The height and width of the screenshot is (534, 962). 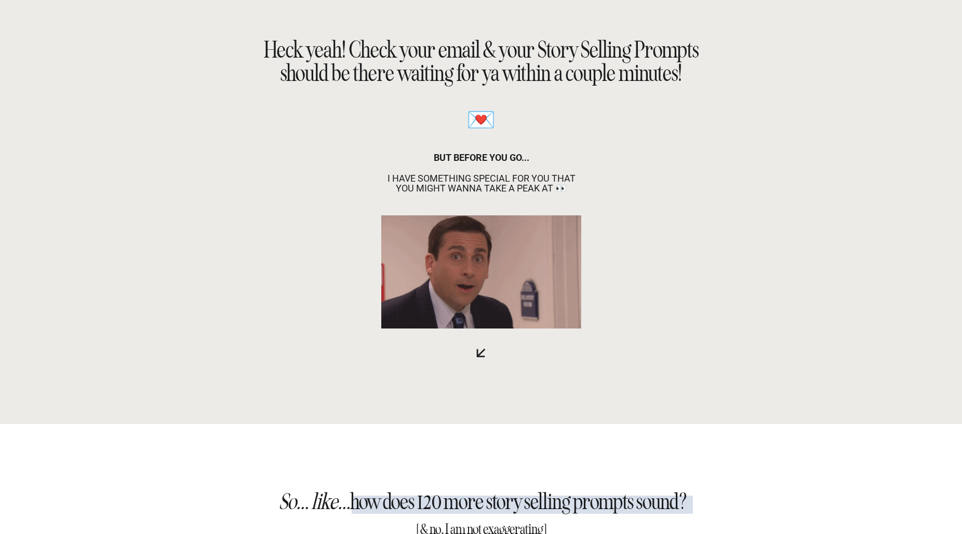 I want to click on h2: how does 120 more story selling prompts sound?, so click(x=481, y=503).